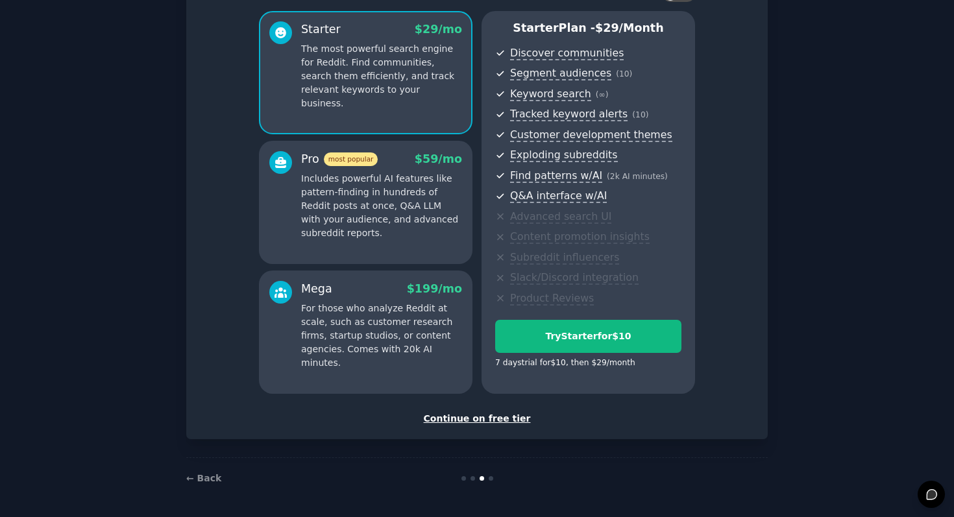  I want to click on span: Content promotion insights, so click(580, 237).